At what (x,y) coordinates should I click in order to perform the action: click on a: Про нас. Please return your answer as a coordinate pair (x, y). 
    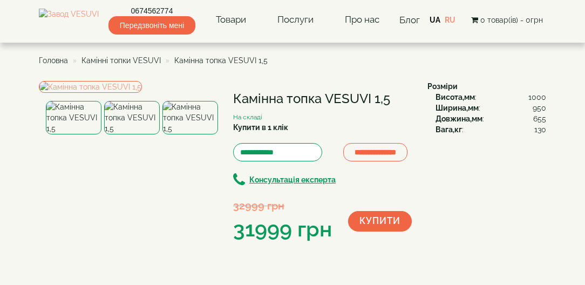
    Looking at the image, I should click on (362, 20).